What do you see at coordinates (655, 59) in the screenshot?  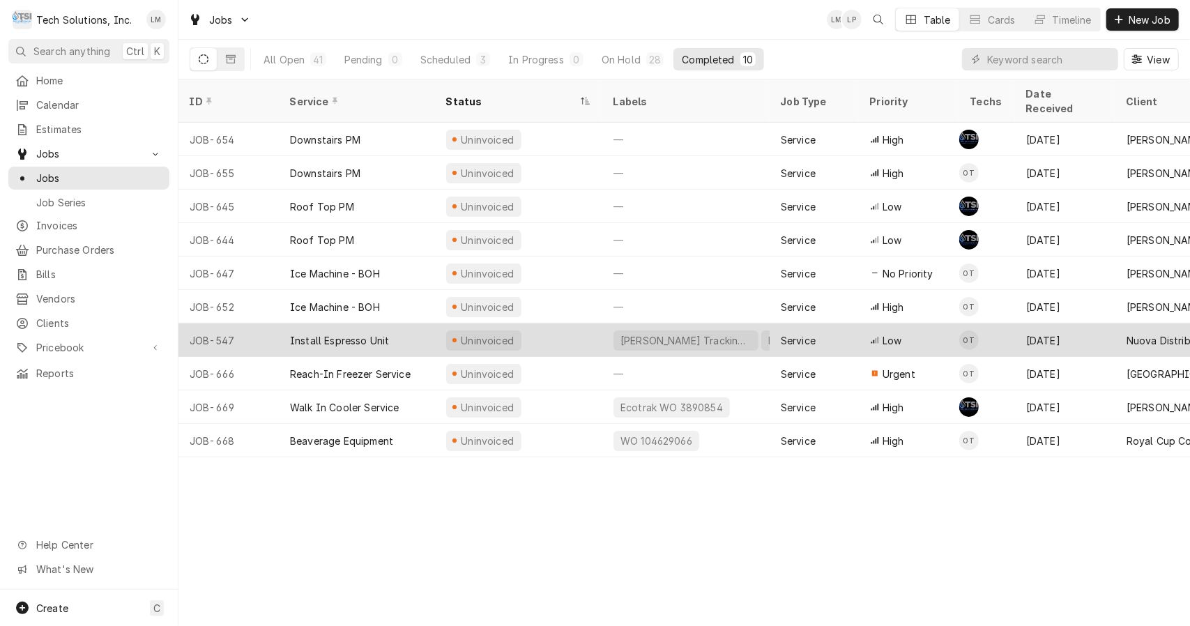 I see `div: 28` at bounding box center [655, 59].